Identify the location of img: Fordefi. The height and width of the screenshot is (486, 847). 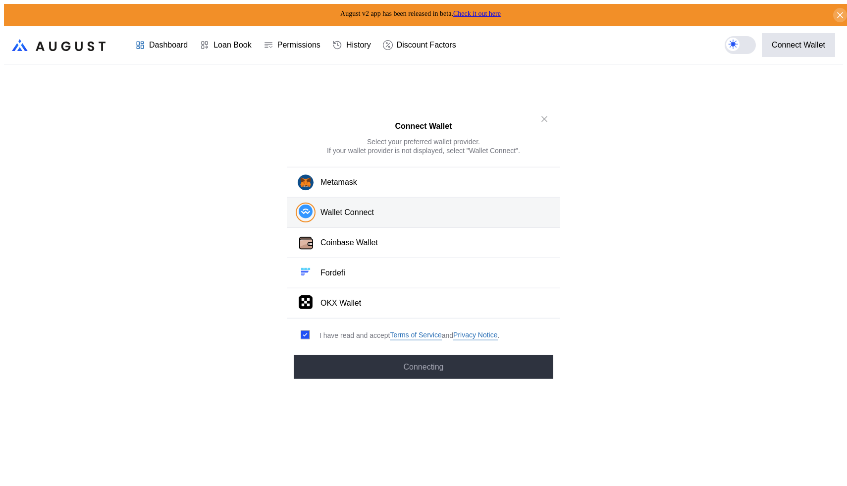
(306, 272).